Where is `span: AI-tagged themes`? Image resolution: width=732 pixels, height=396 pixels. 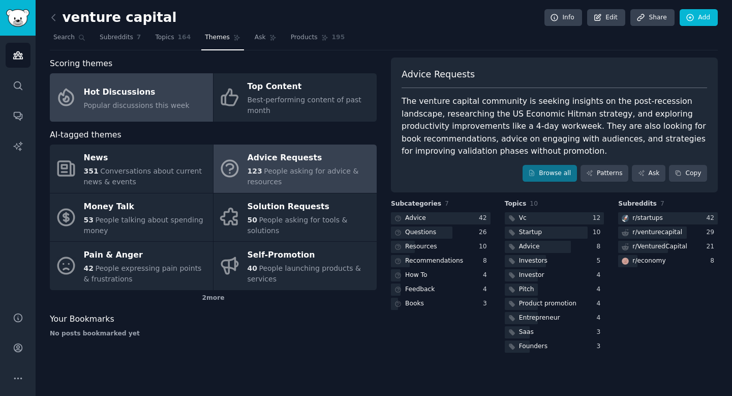 span: AI-tagged themes is located at coordinates (85, 135).